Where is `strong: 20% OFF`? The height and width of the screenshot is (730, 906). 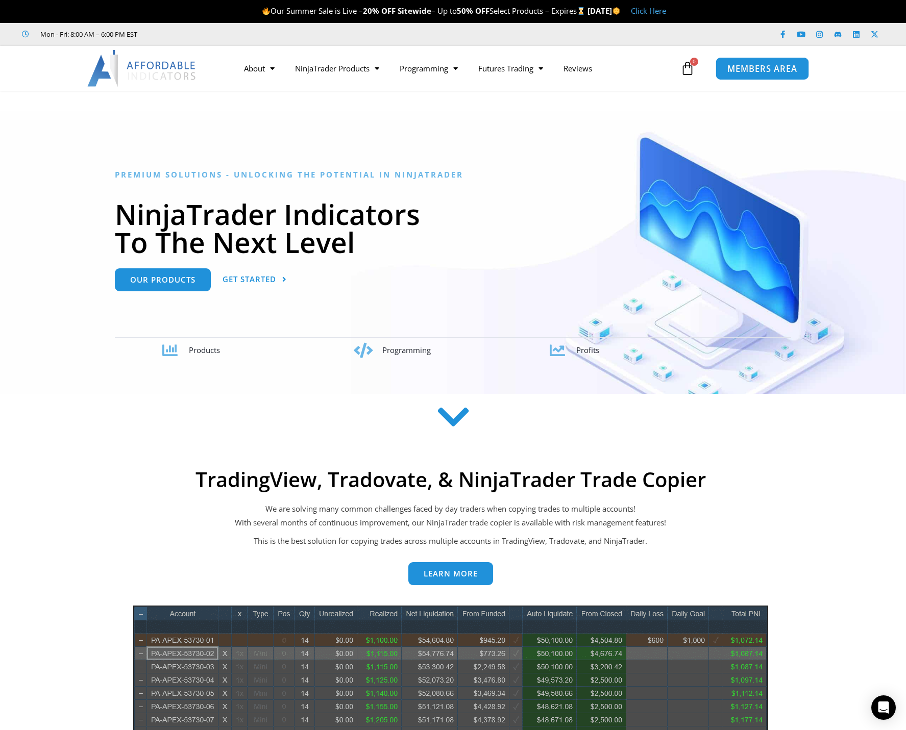 strong: 20% OFF is located at coordinates (379, 11).